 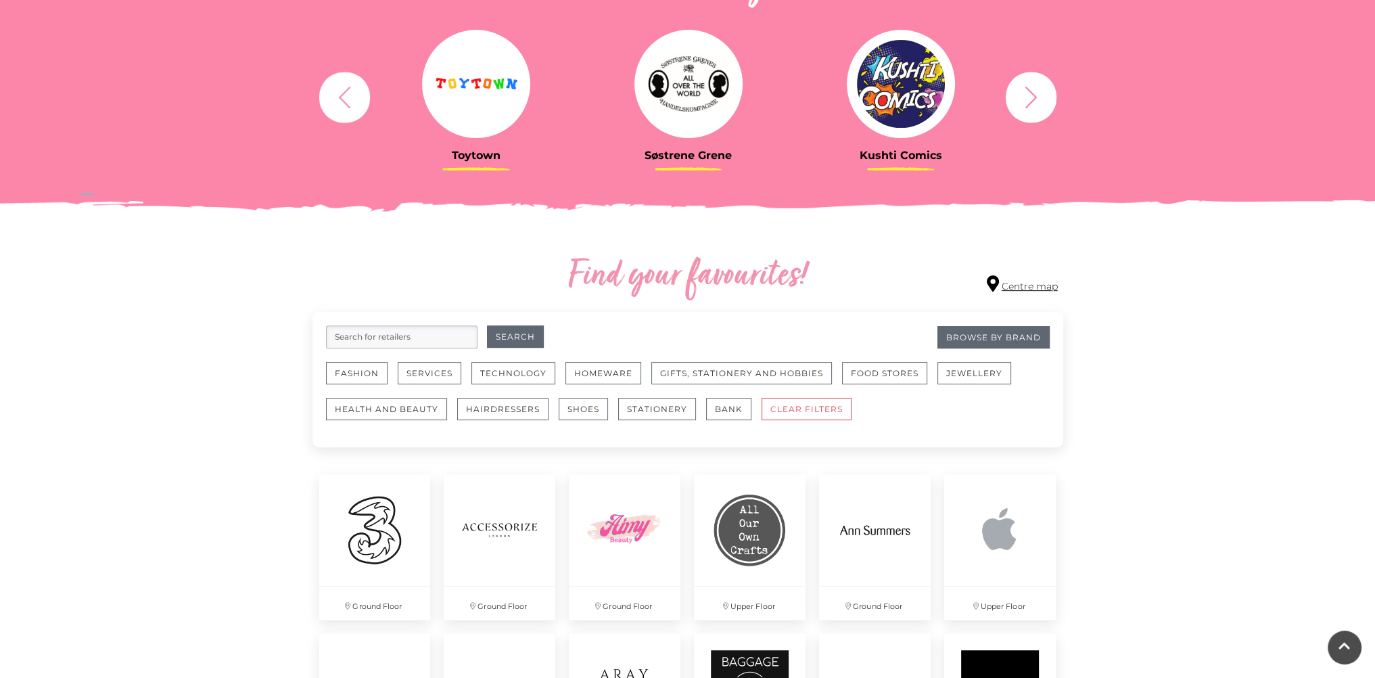 What do you see at coordinates (508, 415) in the screenshot?
I see `a: Hairdressers` at bounding box center [508, 415].